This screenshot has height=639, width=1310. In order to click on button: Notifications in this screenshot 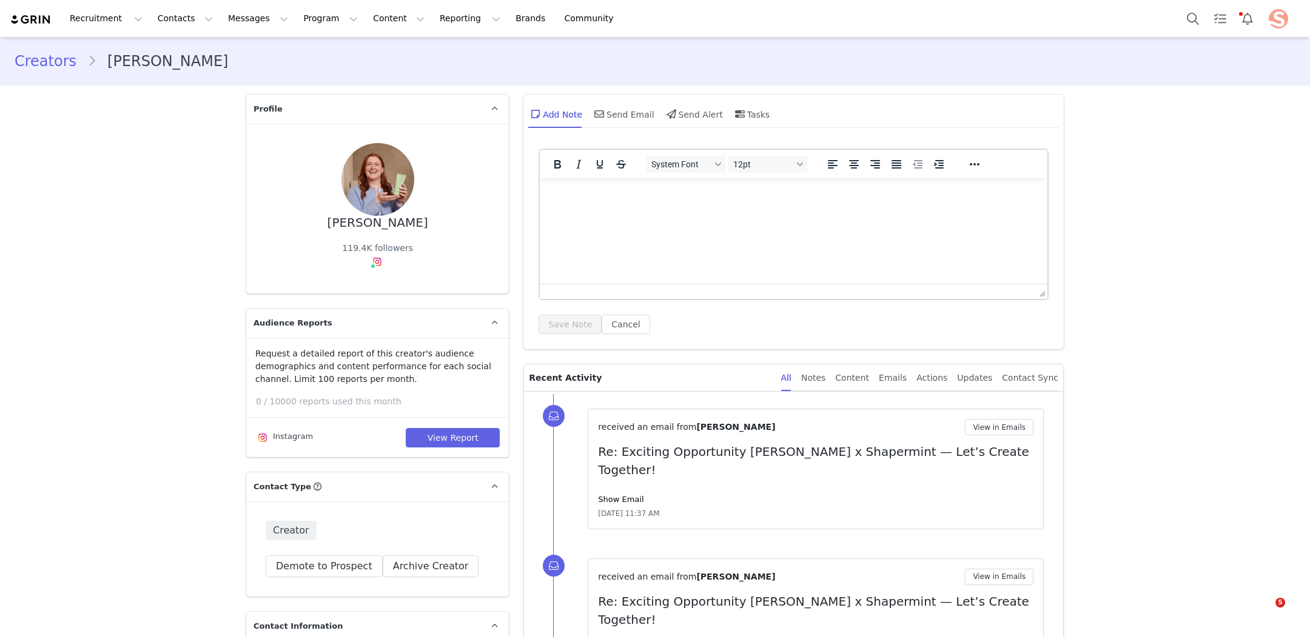, I will do `click(1247, 18)`.